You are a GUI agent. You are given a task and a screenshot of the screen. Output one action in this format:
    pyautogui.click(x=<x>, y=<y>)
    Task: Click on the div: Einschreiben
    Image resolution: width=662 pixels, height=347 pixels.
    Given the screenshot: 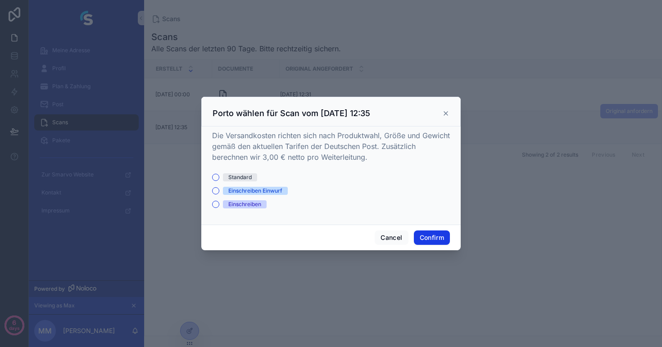 What is the action you would take?
    pyautogui.click(x=245, y=204)
    